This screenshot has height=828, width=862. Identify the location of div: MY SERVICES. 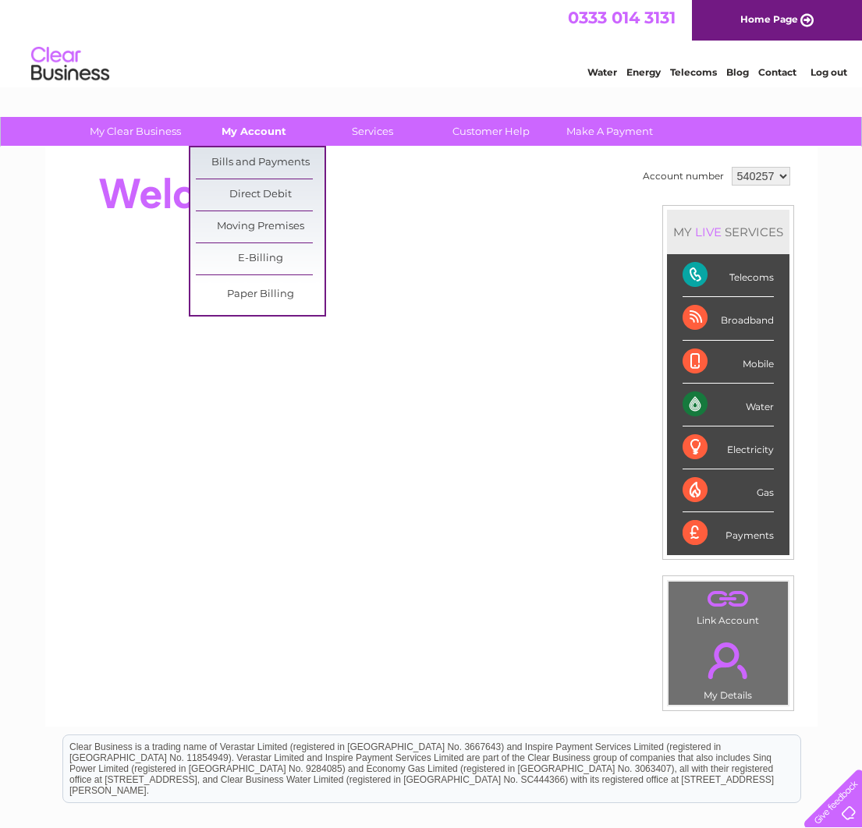
(728, 232).